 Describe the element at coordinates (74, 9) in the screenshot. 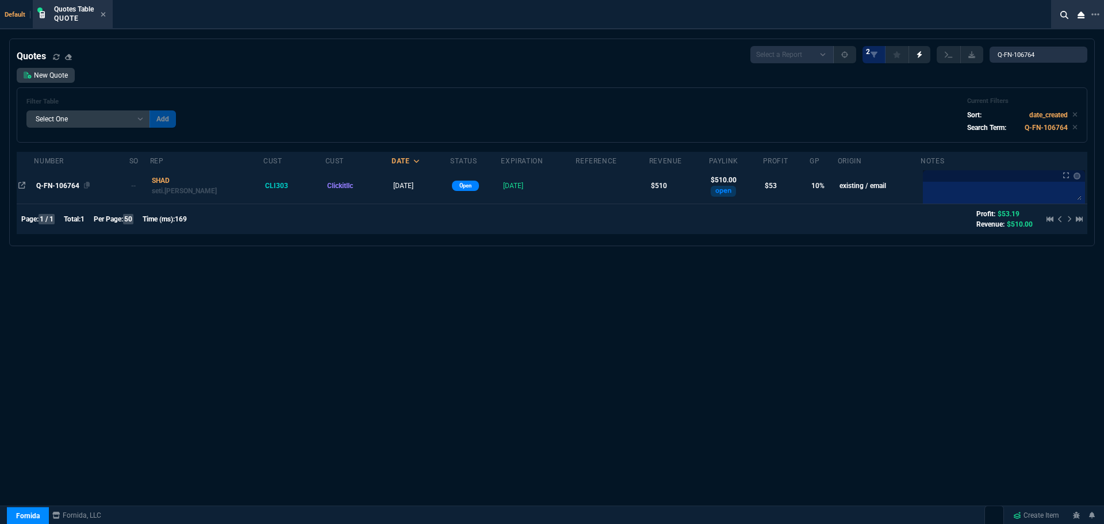

I see `span: Quotes Table` at that location.